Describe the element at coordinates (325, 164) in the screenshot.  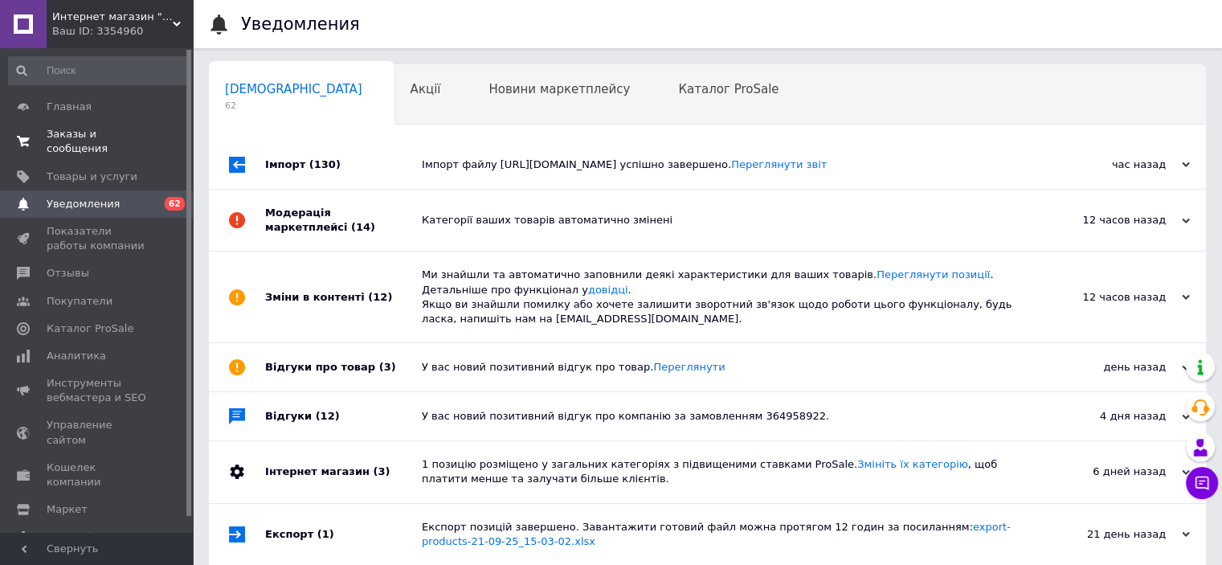
I see `span: (130)` at that location.